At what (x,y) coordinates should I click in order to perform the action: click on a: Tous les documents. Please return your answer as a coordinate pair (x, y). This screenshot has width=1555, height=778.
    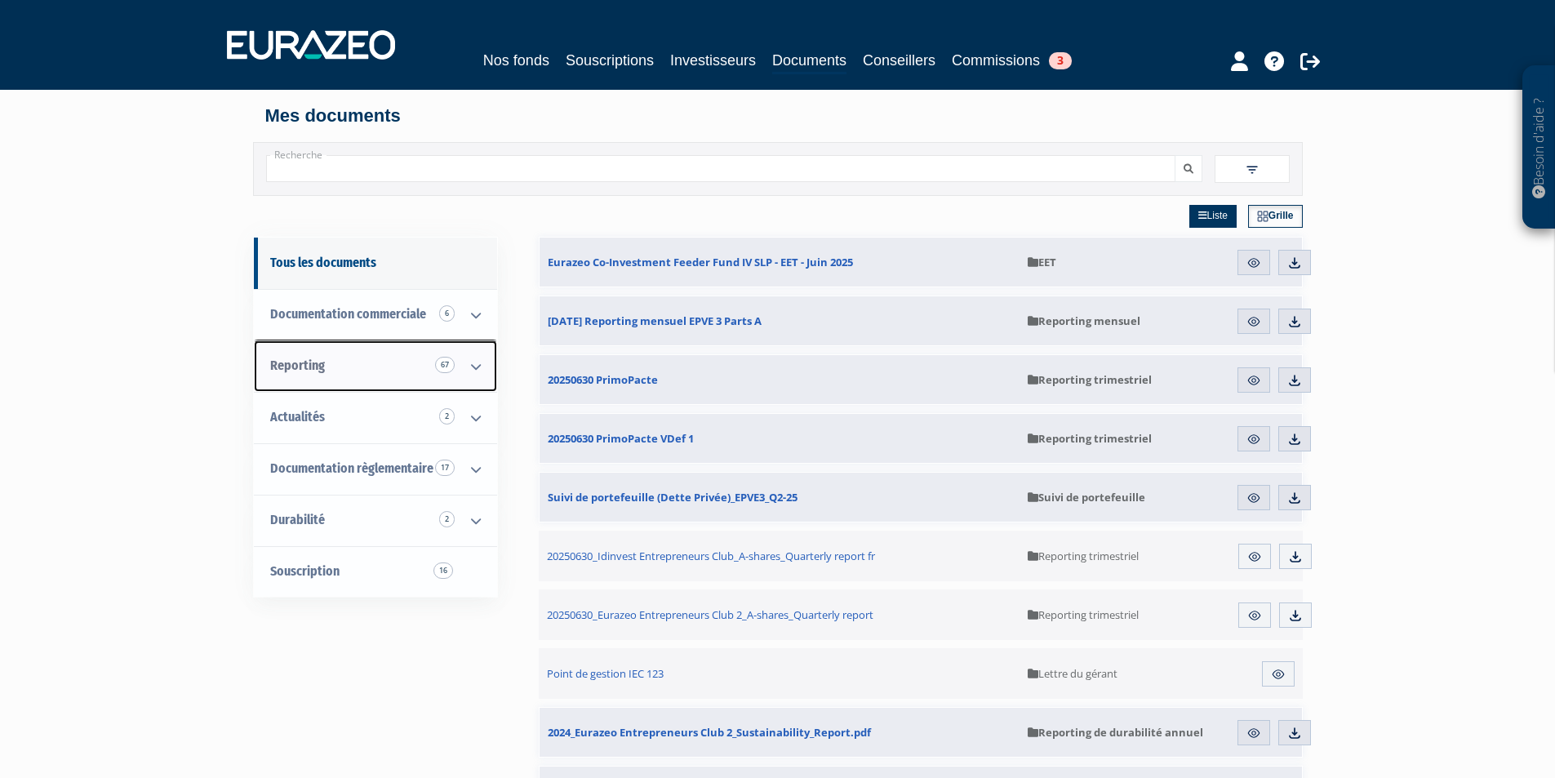
    Looking at the image, I should click on (375, 263).